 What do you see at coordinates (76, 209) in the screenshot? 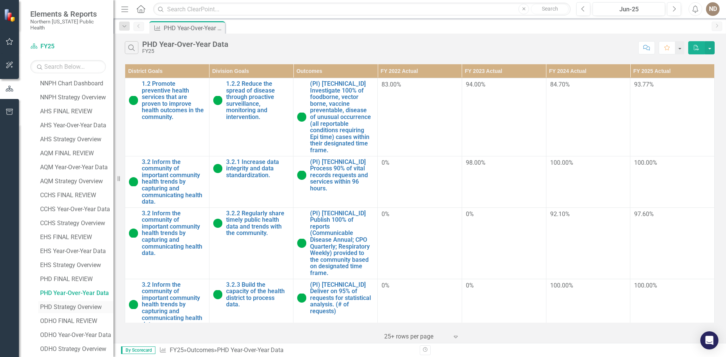
I see `a: CCHS Year-Over-Year Data` at bounding box center [76, 209].